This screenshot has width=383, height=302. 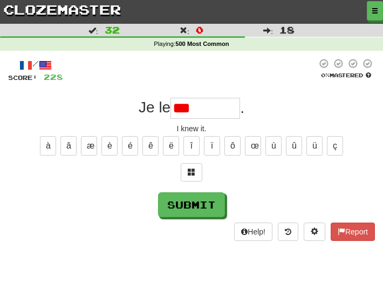 I want to click on button: ê, so click(x=151, y=146).